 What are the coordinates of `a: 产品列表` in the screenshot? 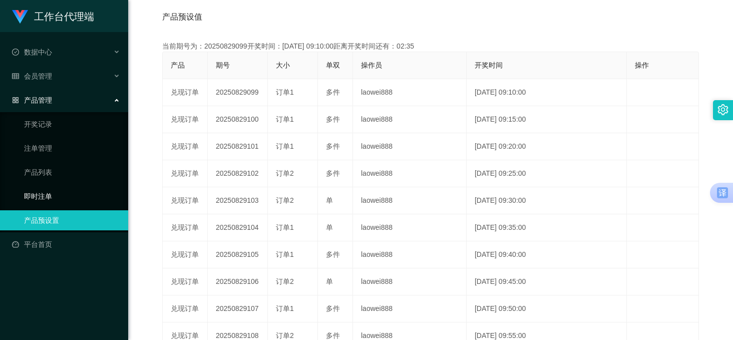 It's located at (72, 172).